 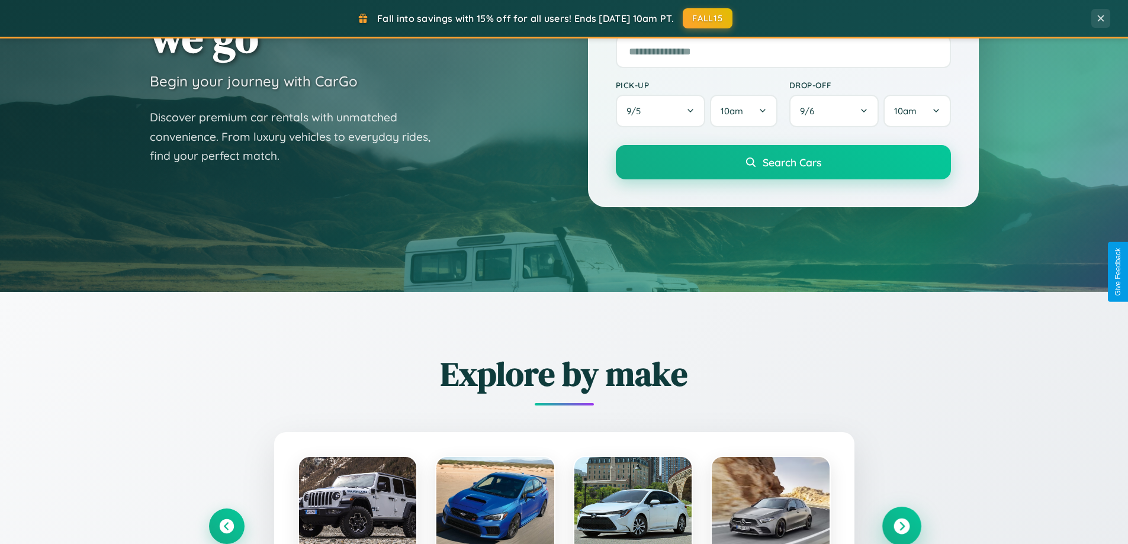 What do you see at coordinates (696, 85) in the screenshot?
I see `label: Pick-up` at bounding box center [696, 85].